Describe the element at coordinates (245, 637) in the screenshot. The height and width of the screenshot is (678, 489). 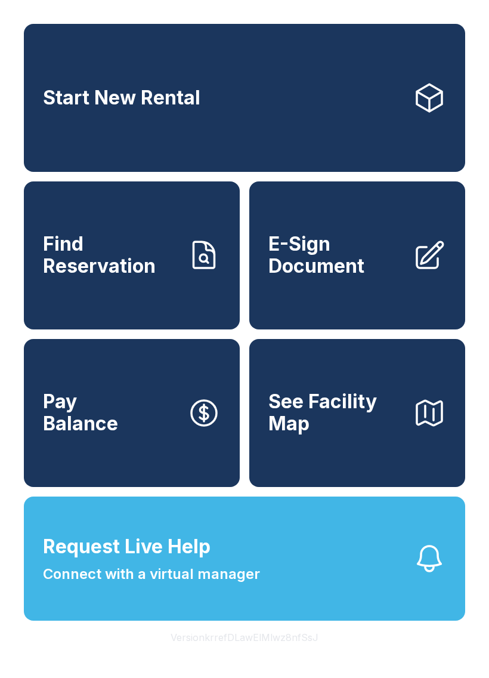
I see `button: VersionkrrefDLawElMlwz8nfSsJ` at that location.